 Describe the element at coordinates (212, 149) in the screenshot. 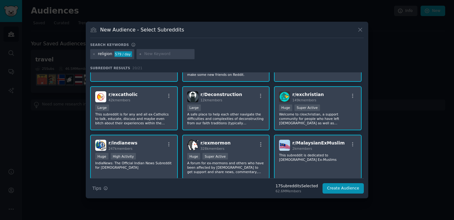

I see `span: 328k members` at that location.